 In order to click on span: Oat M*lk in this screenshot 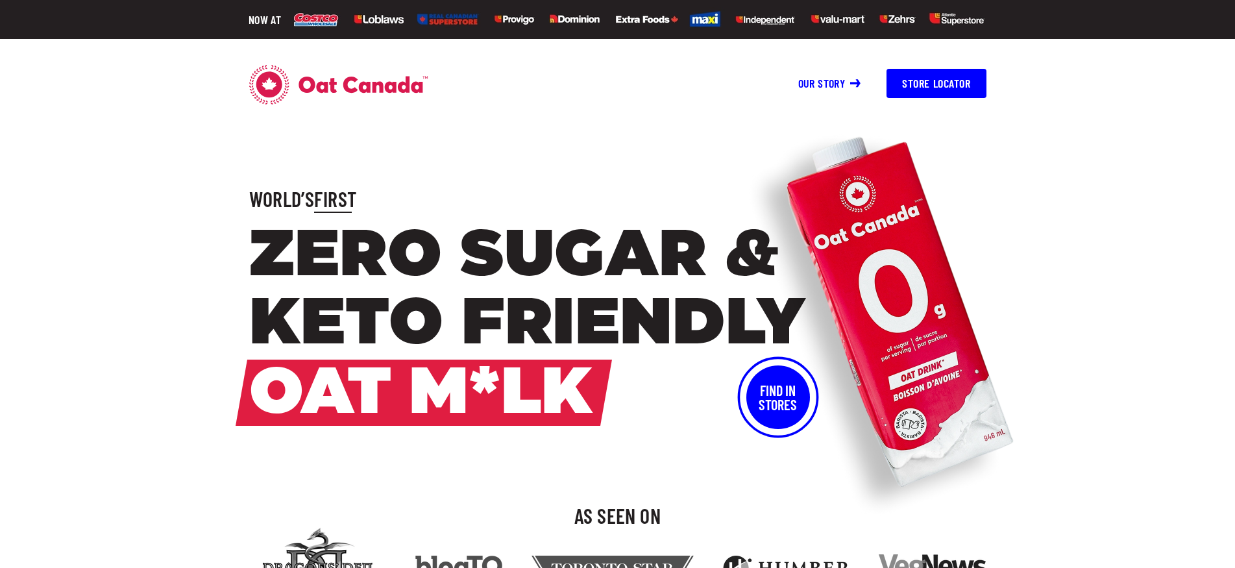, I will do `click(421, 393)`.